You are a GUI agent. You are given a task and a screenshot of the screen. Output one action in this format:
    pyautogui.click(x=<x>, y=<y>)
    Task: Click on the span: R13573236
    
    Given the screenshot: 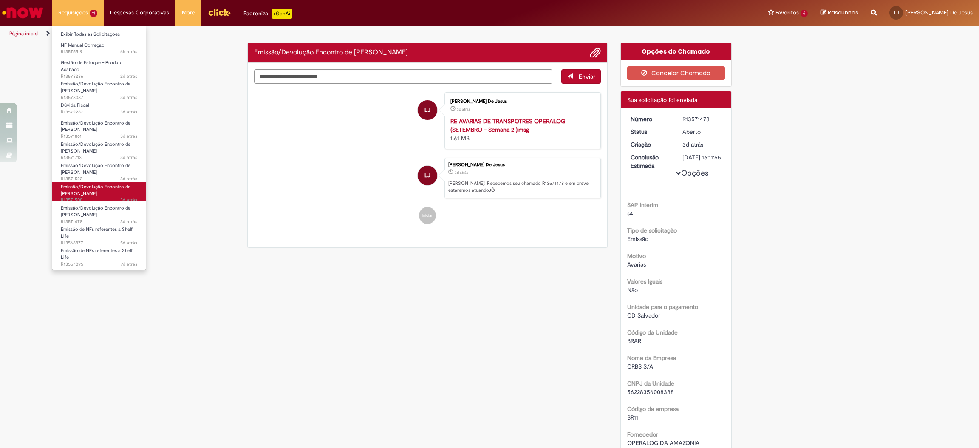 What is the action you would take?
    pyautogui.click(x=99, y=76)
    